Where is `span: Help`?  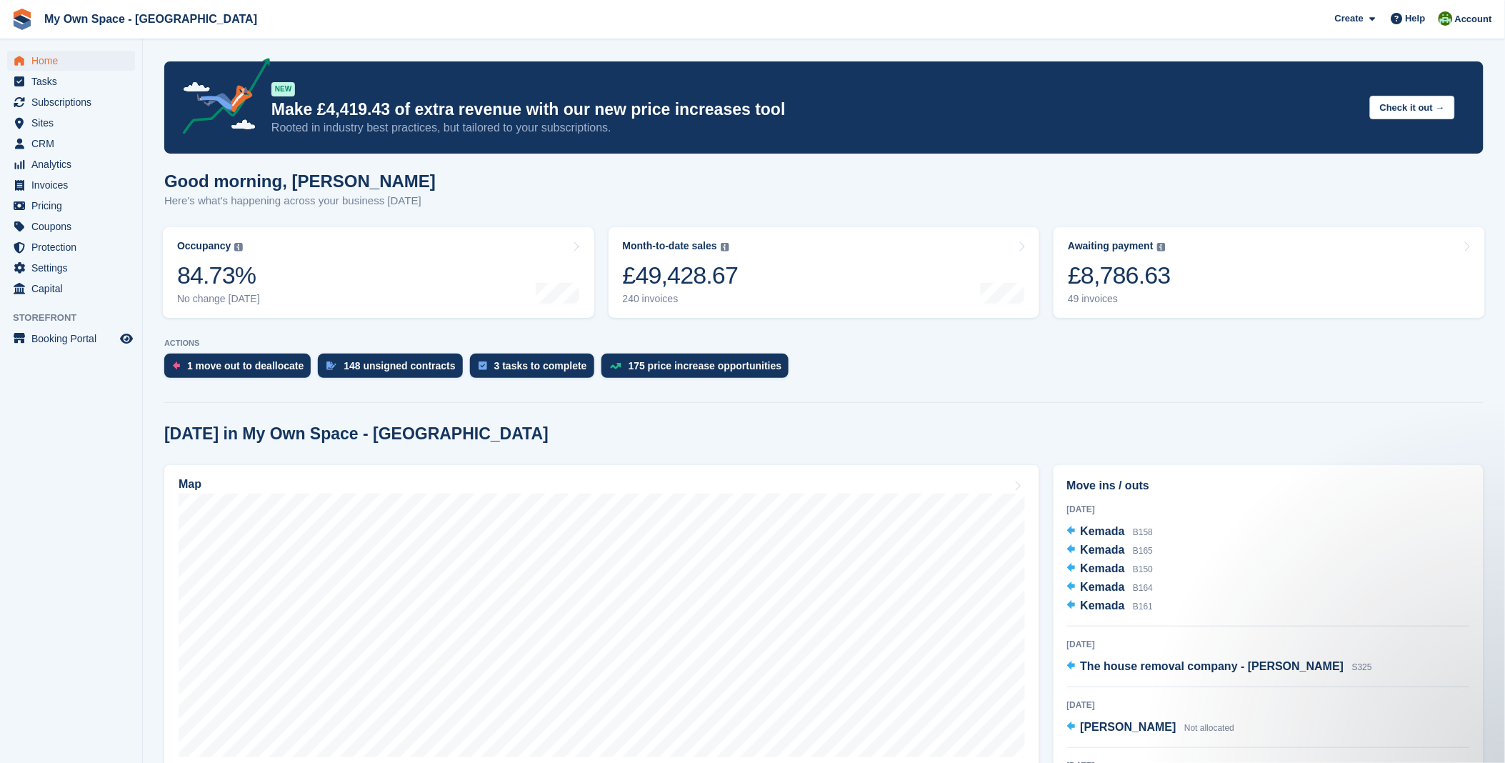 span: Help is located at coordinates (1416, 19).